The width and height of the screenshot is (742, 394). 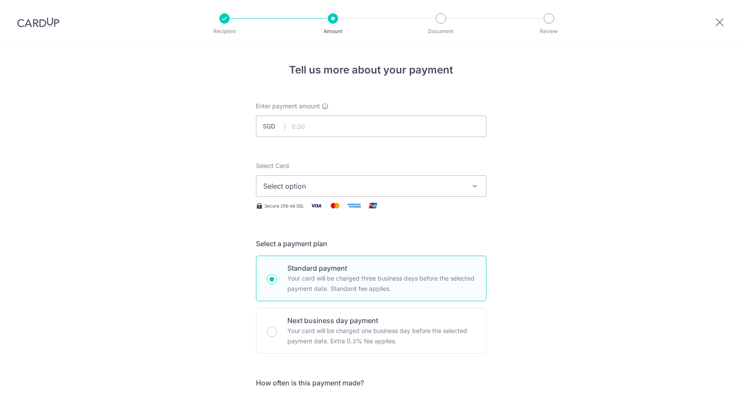 What do you see at coordinates (333, 31) in the screenshot?
I see `p: Amount` at bounding box center [333, 31].